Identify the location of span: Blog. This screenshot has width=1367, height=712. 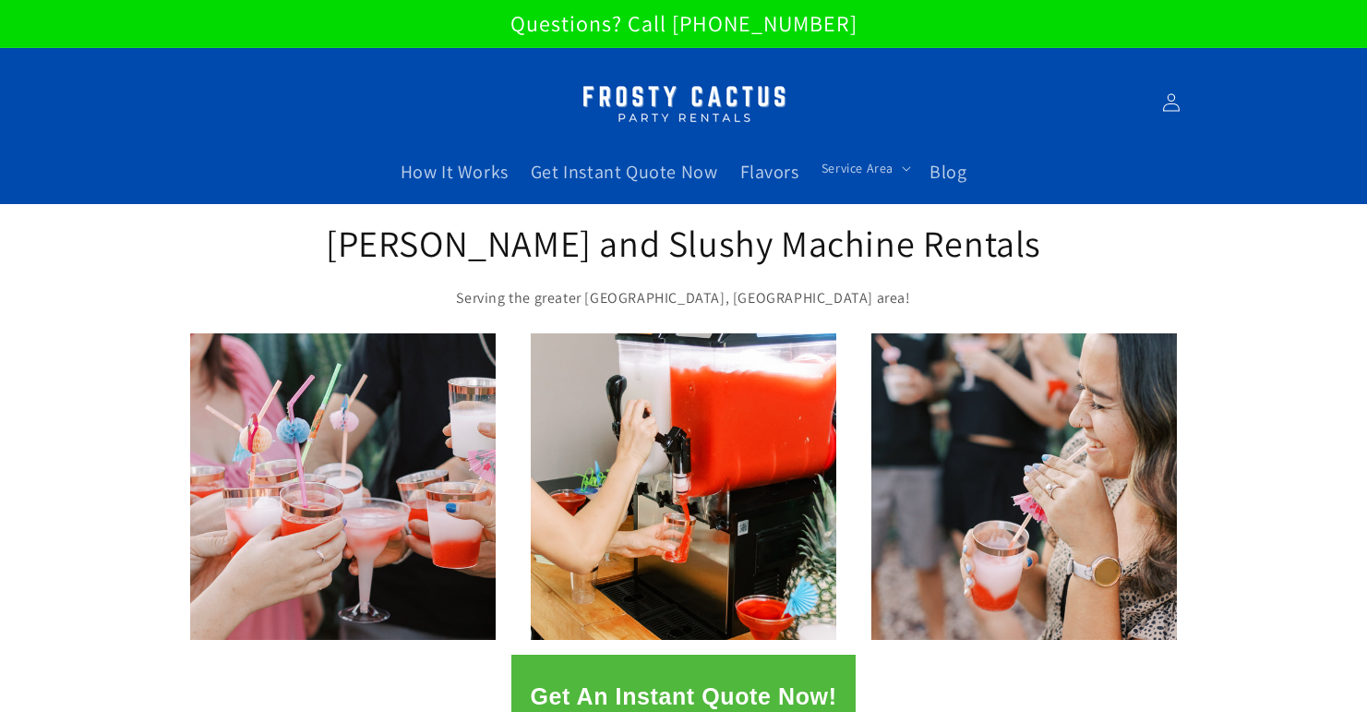
(948, 172).